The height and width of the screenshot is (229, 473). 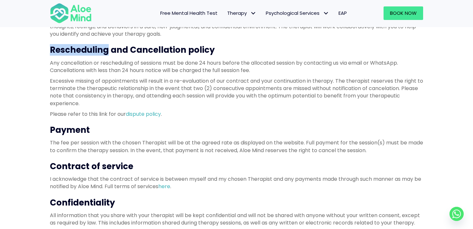 I want to click on a: TherapyTherapy: submenu, so click(x=241, y=13).